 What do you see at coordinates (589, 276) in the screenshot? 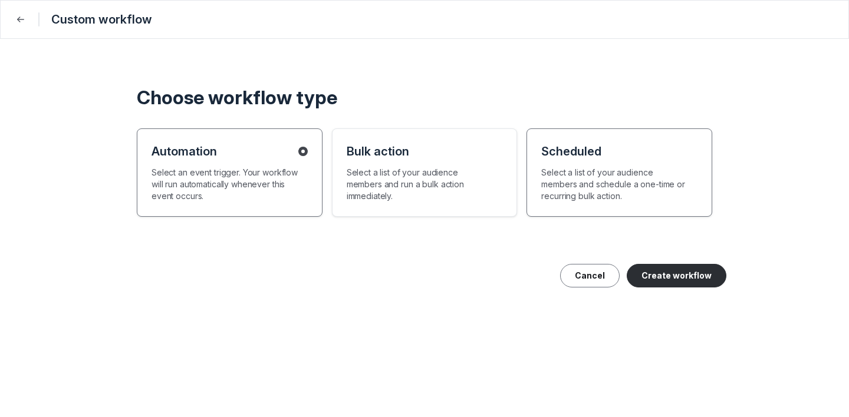
I see `button: Cancel` at bounding box center [589, 276].